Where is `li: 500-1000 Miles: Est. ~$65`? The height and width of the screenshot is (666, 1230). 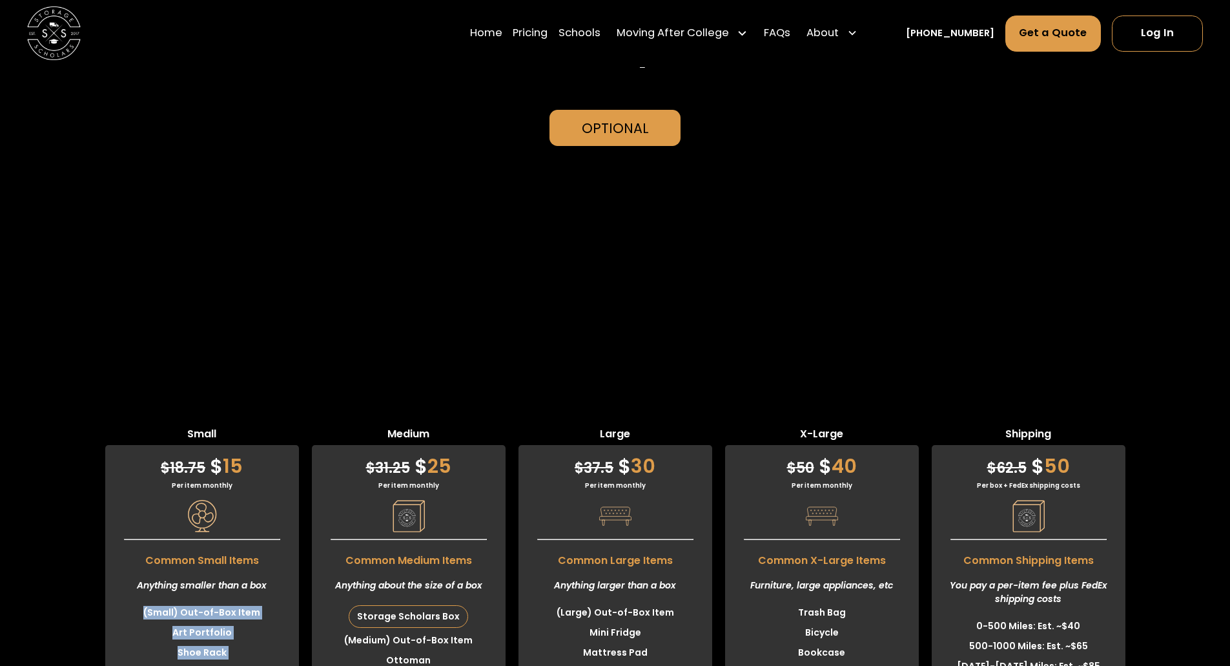 li: 500-1000 Miles: Est. ~$65 is located at coordinates (1028, 646).